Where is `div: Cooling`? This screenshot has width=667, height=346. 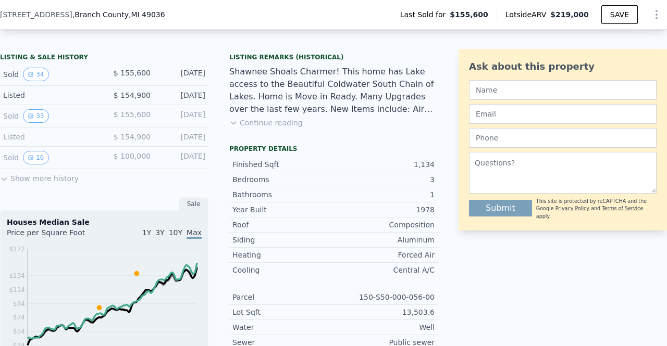 div: Cooling is located at coordinates (283, 270).